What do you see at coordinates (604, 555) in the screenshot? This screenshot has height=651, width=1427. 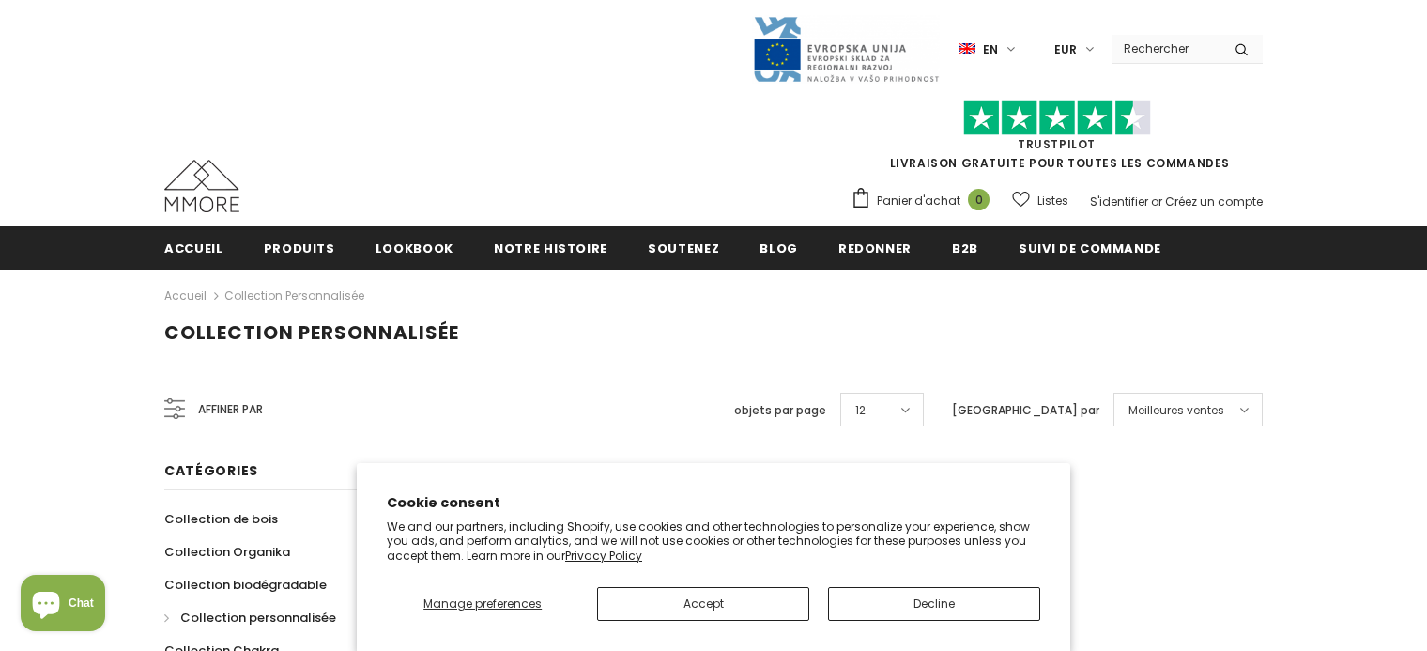 I see `a: Privacy Policy` at bounding box center [604, 555].